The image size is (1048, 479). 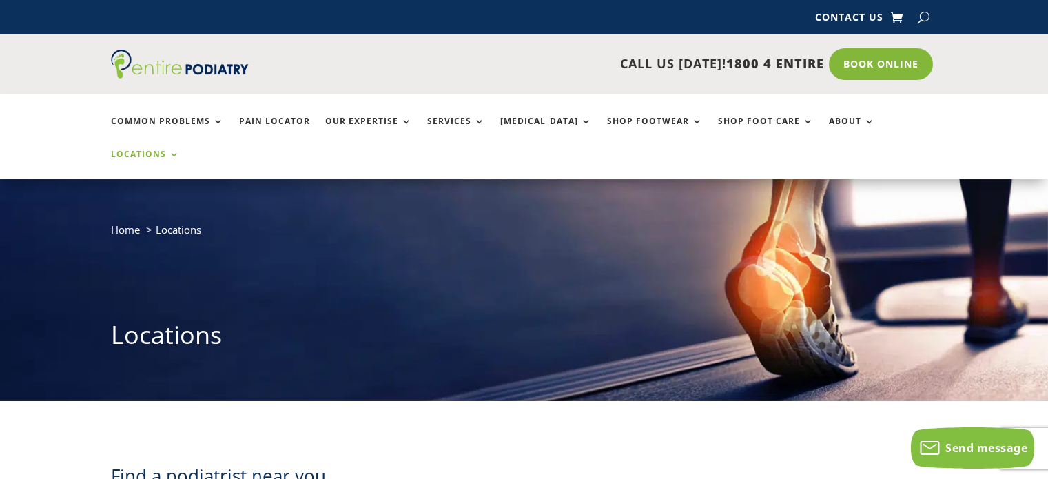 I want to click on a: Shop Foot Care, so click(x=765, y=131).